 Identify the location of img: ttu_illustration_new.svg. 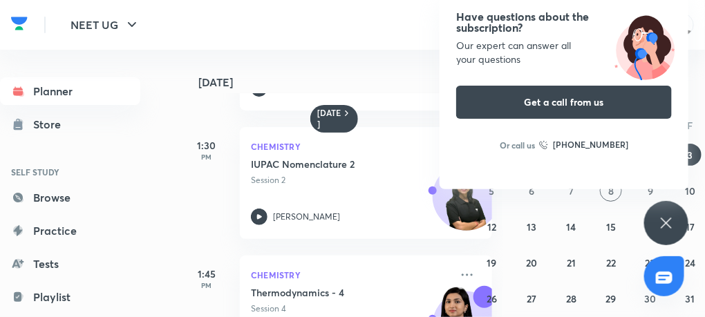
(645, 46).